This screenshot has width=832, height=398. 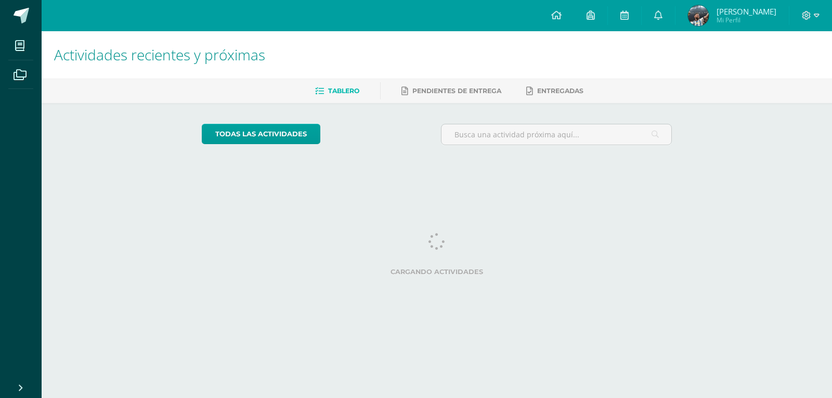 What do you see at coordinates (560, 90) in the screenshot?
I see `span: Entregadas` at bounding box center [560, 90].